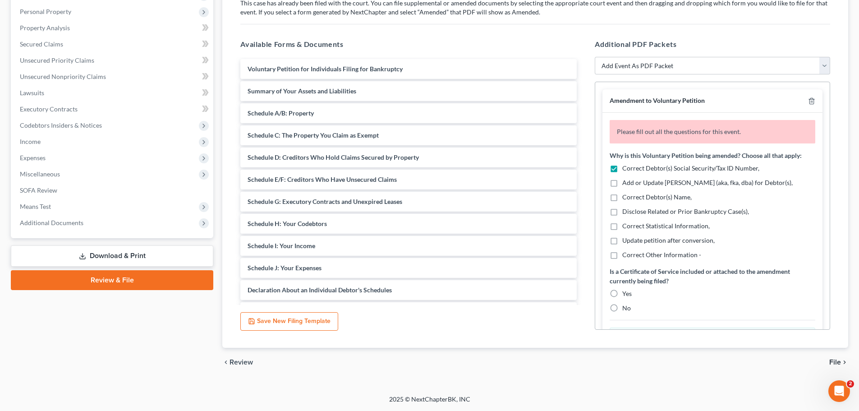 Image resolution: width=859 pixels, height=411 pixels. Describe the element at coordinates (302, 91) in the screenshot. I see `span: Summary of Your Assets and Liabilities` at that location.